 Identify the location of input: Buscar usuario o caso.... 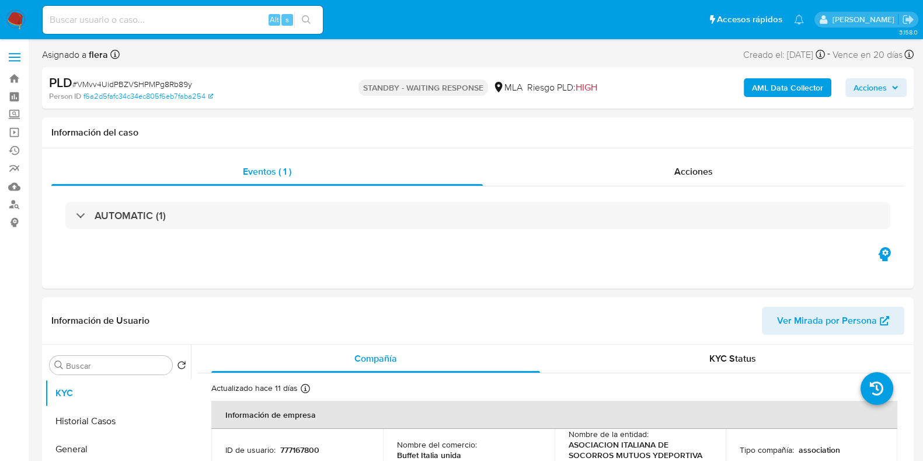
(183, 20).